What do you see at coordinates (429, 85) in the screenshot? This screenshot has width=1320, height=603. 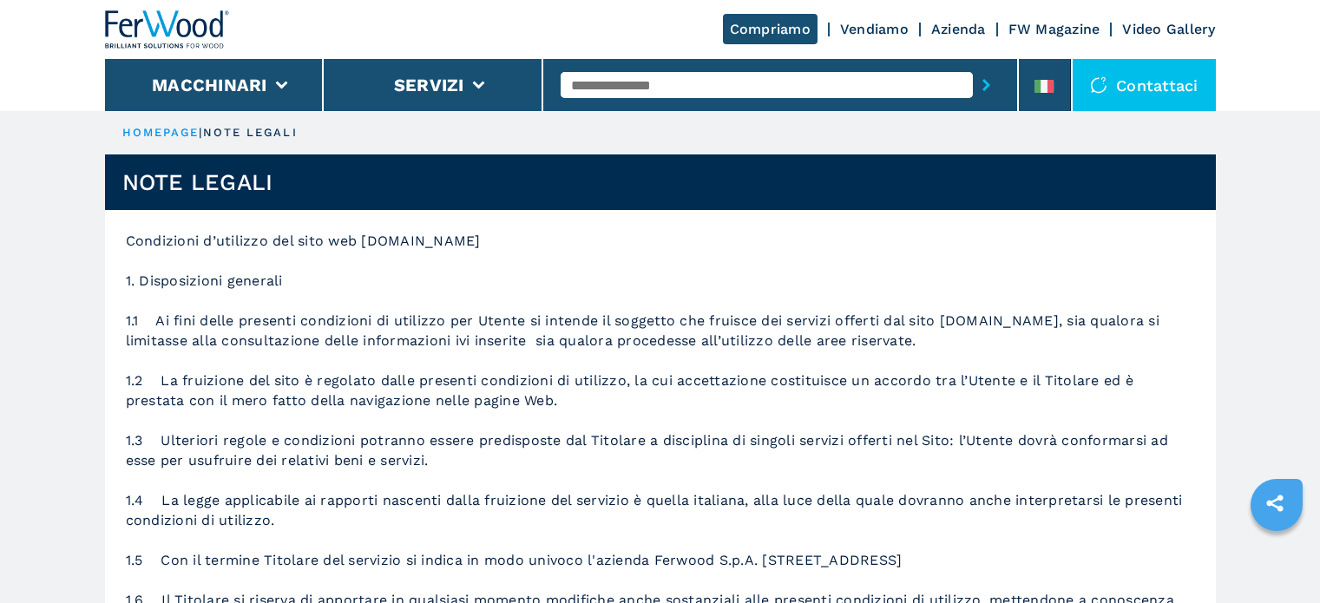 I see `button: Servizi` at bounding box center [429, 85].